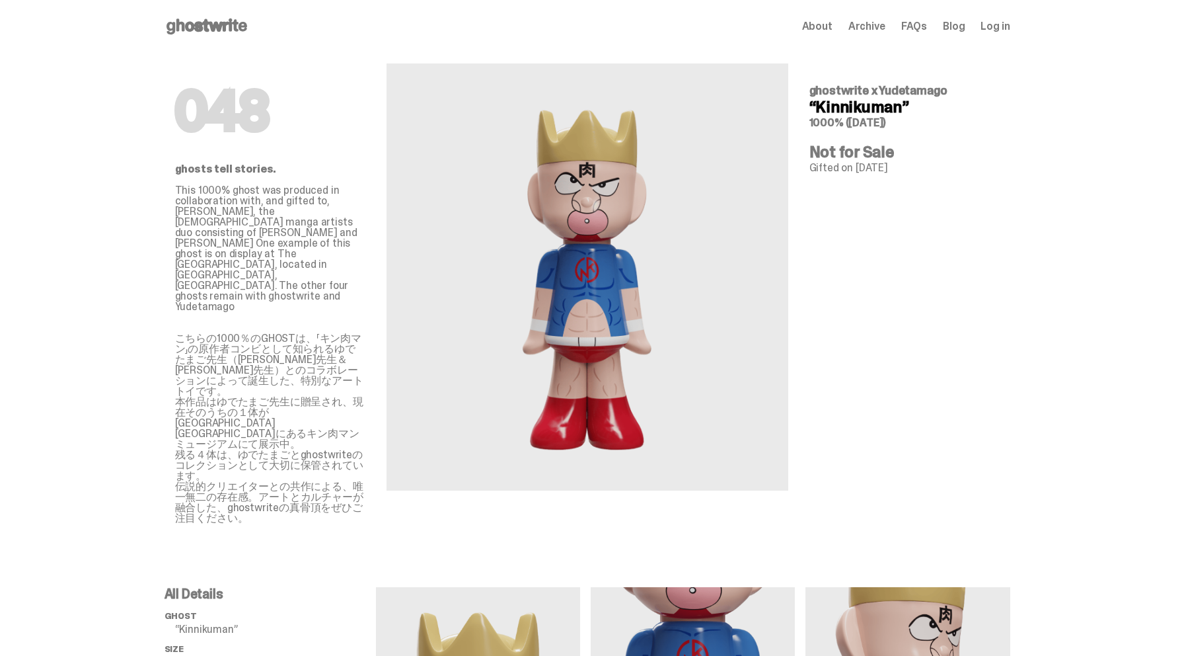 The height and width of the screenshot is (656, 1184). Describe the element at coordinates (867, 26) in the screenshot. I see `span: Archive` at that location.